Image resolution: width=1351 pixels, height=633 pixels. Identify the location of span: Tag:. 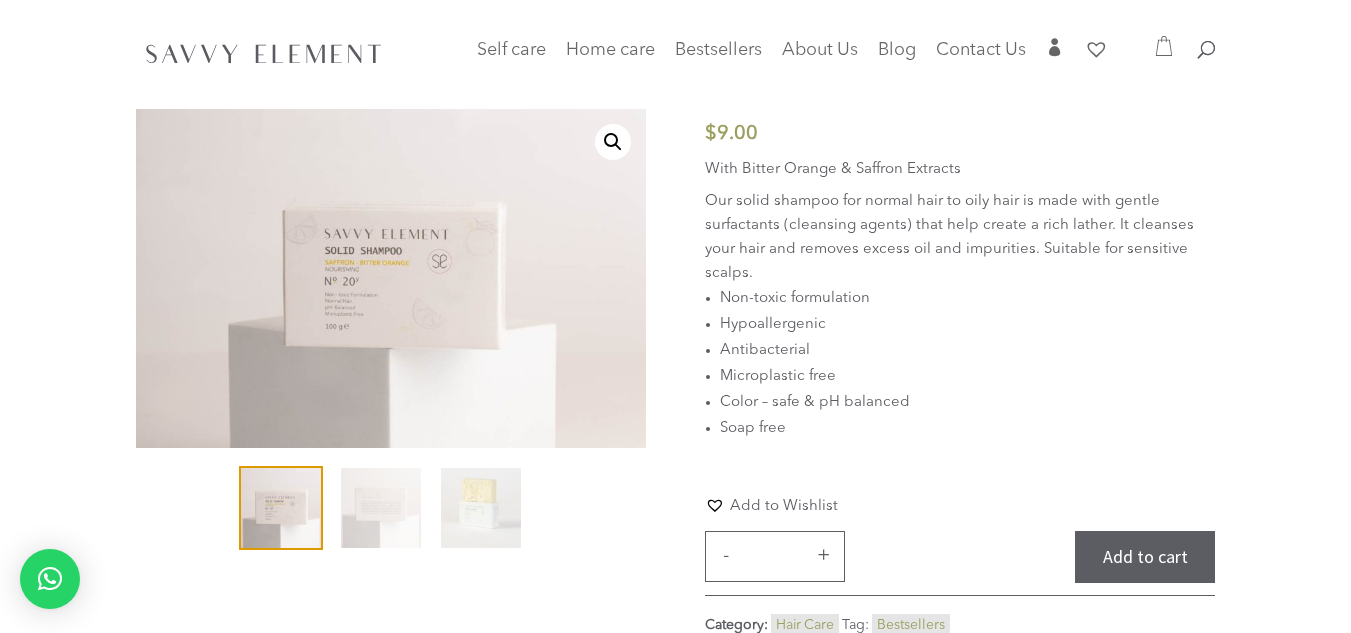
(855, 625).